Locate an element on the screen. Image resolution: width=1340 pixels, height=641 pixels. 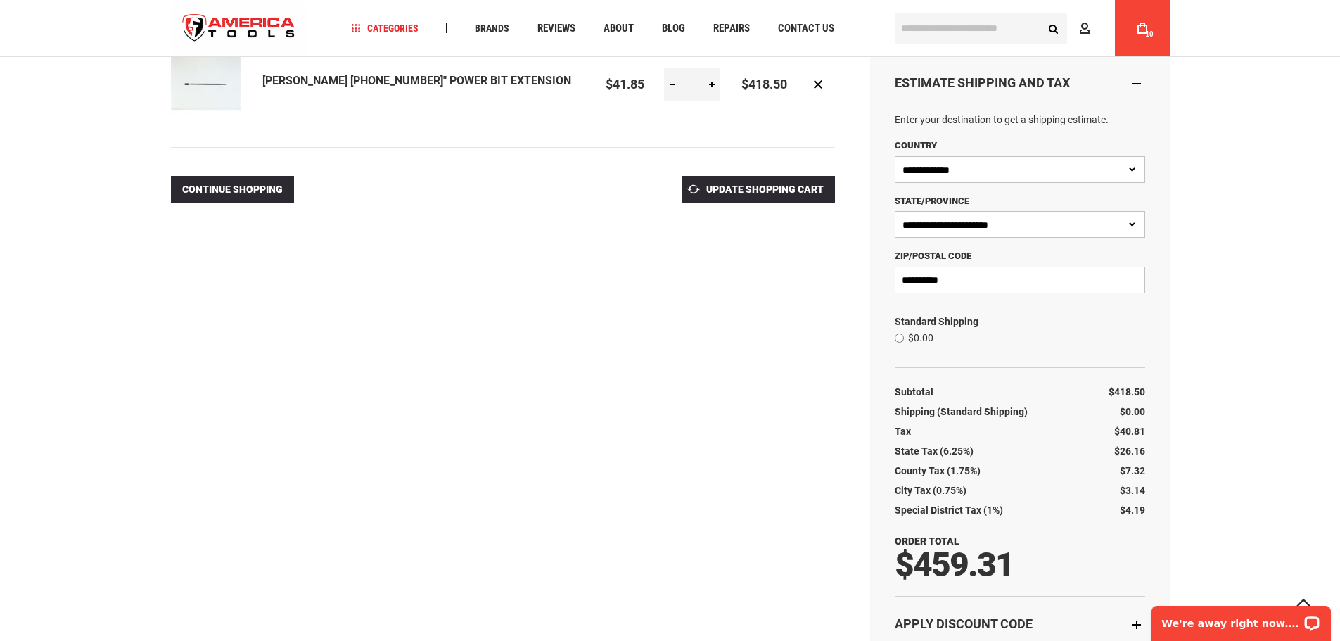
th: State Tax (6.25%) is located at coordinates (938, 451).